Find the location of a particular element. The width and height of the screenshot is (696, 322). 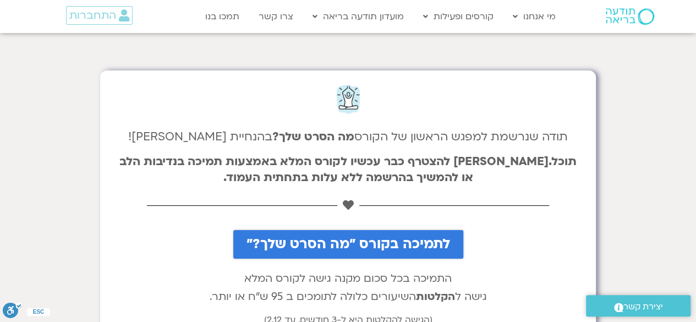

p: התמיכה בכל סכום מקנה גישה לקורס המלא גישה ל השיעורים כלולה לתומכים ב 95 ש"ח או יותר. is located at coordinates (348, 288).